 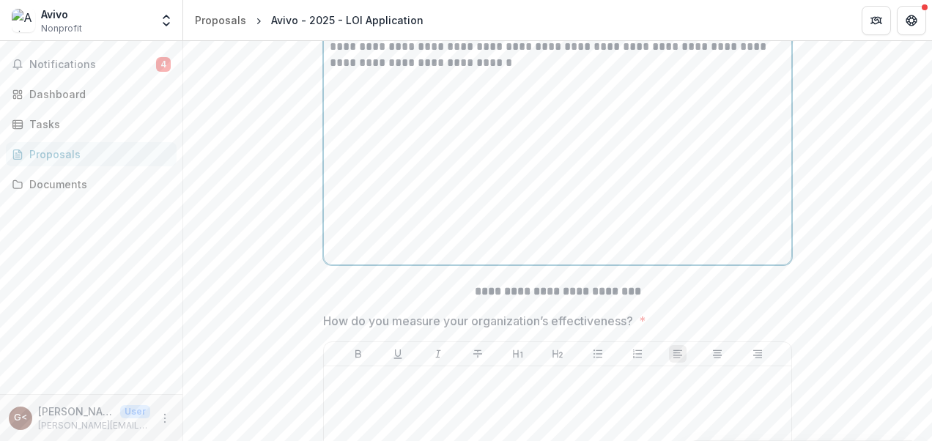 I want to click on button: Bold, so click(x=358, y=354).